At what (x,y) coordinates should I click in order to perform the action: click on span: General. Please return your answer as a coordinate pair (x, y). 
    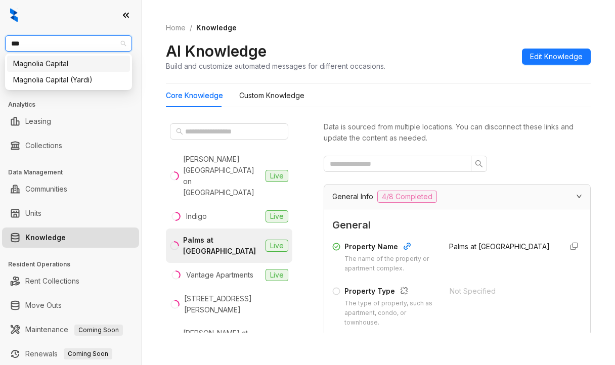
    Looking at the image, I should click on (457, 225).